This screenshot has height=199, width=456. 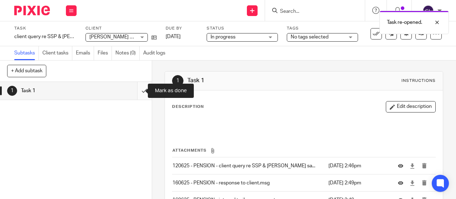 What do you see at coordinates (45, 37) in the screenshot?
I see `div: client query re SSP &amp; sal sac` at bounding box center [45, 37].